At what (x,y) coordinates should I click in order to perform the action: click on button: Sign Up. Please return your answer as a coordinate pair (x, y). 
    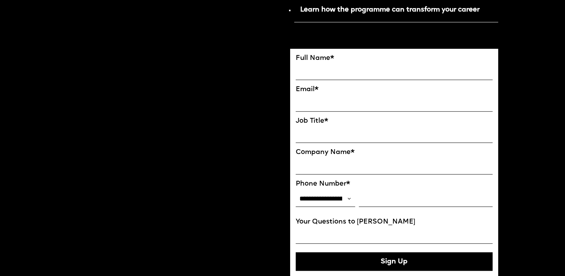
    Looking at the image, I should click on (394, 261).